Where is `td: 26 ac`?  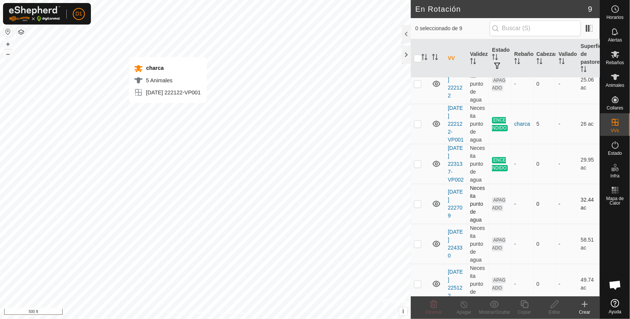
td: 26 ac is located at coordinates (588, 124).